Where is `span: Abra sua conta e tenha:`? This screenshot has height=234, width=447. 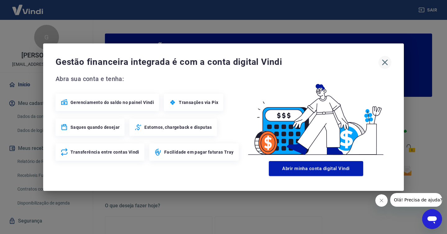 span: Abra sua conta e tenha: is located at coordinates (148, 79).